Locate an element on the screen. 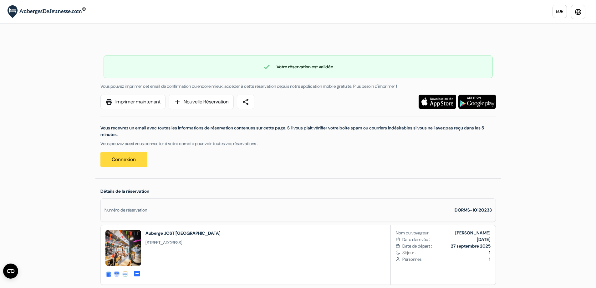 The image size is (596, 288). img: _75933_1701018392338.jpg is located at coordinates (123, 248).